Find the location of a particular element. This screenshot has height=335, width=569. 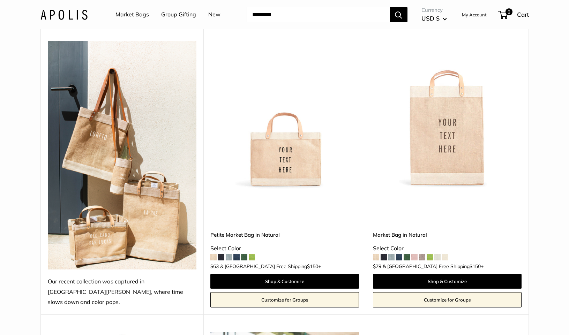

img: Petite Market Bag in Natural is located at coordinates (285, 115).